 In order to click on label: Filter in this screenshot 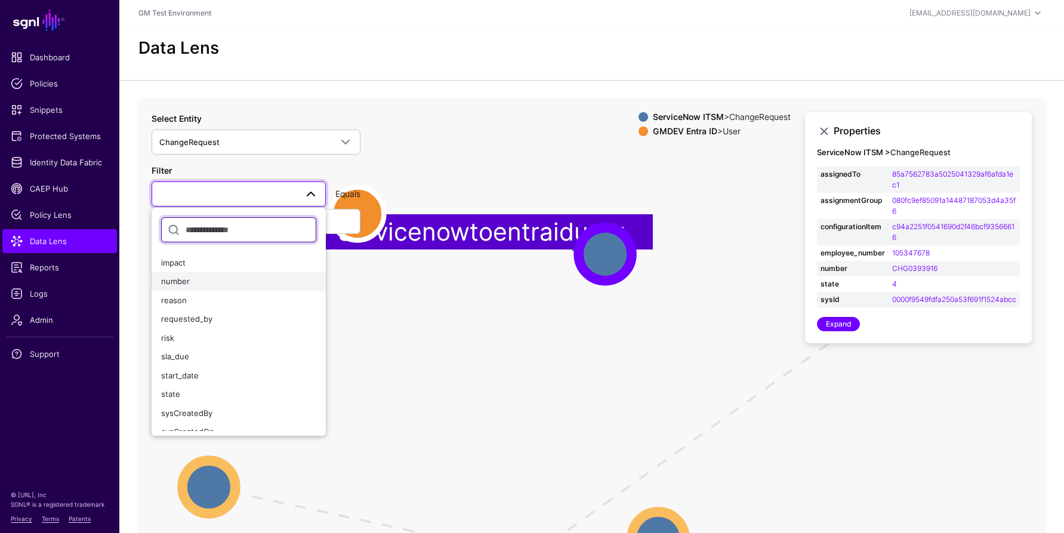, I will do `click(162, 170)`.